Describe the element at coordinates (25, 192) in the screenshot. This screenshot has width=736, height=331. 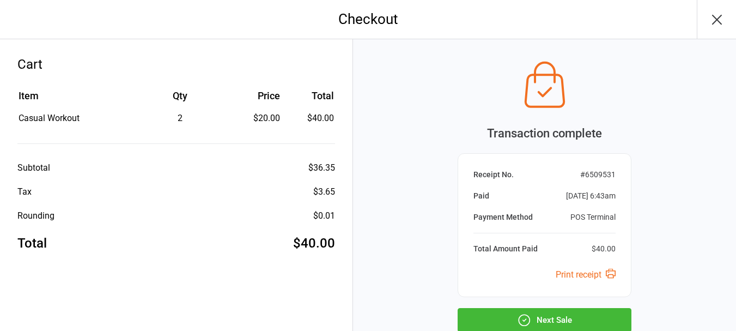
I see `div: Tax` at that location.